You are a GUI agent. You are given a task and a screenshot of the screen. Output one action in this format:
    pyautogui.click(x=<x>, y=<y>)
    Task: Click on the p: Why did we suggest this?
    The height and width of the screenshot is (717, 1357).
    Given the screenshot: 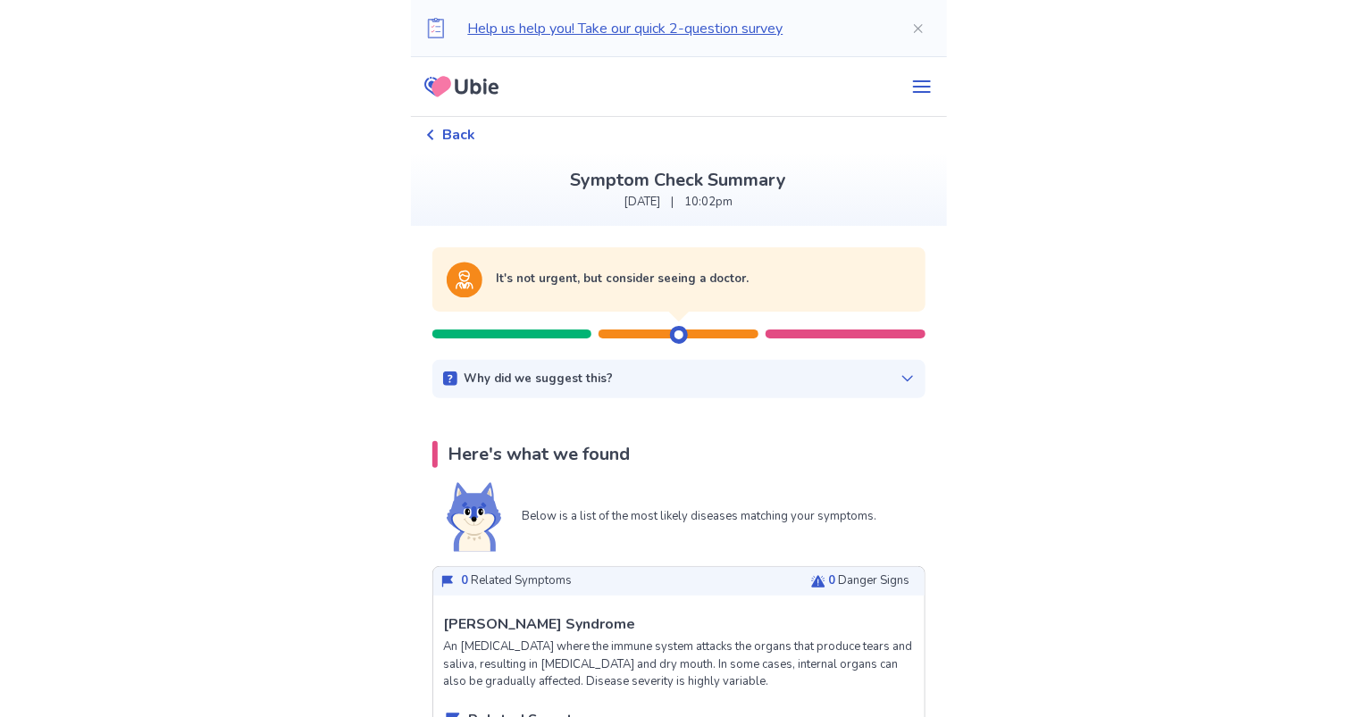 What is the action you would take?
    pyautogui.click(x=539, y=380)
    